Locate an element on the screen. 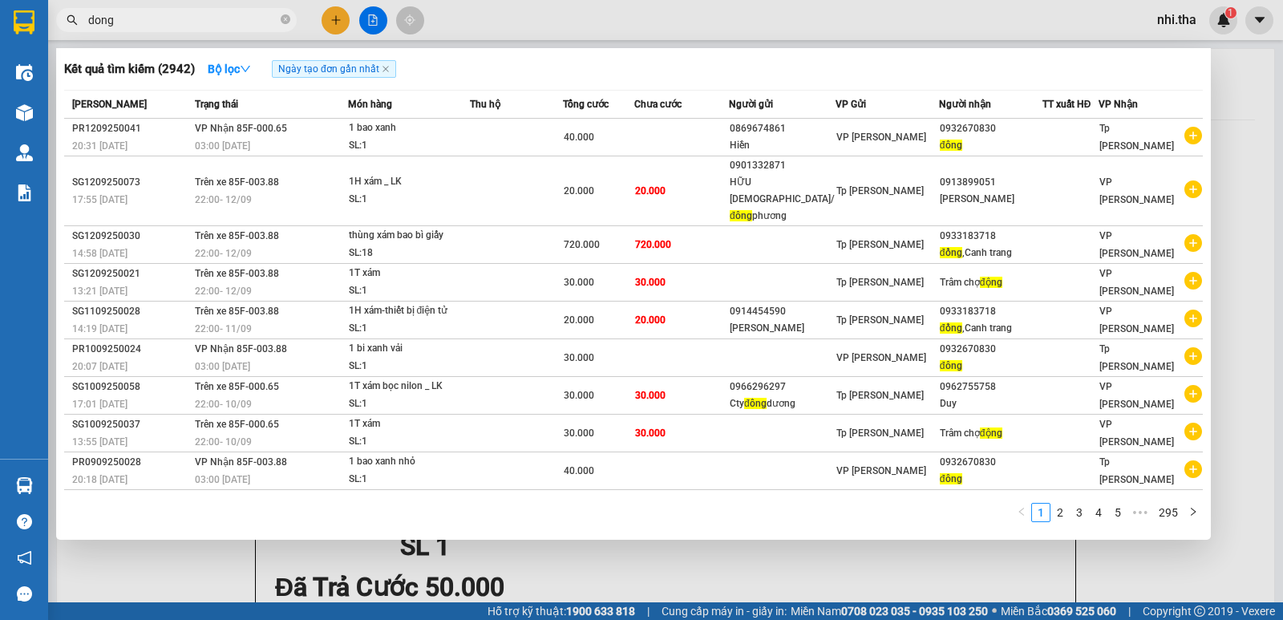 The image size is (1283, 620). img: logo-vxr is located at coordinates (24, 22).